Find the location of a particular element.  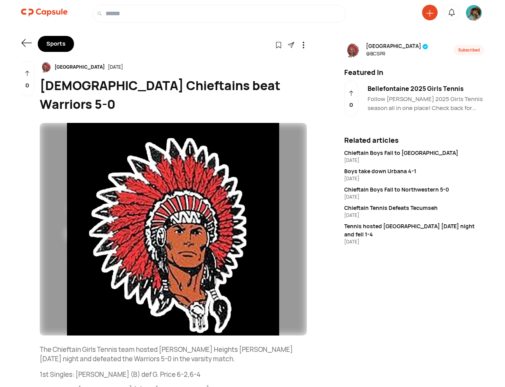

div: Featured In is located at coordinates (415, 72).